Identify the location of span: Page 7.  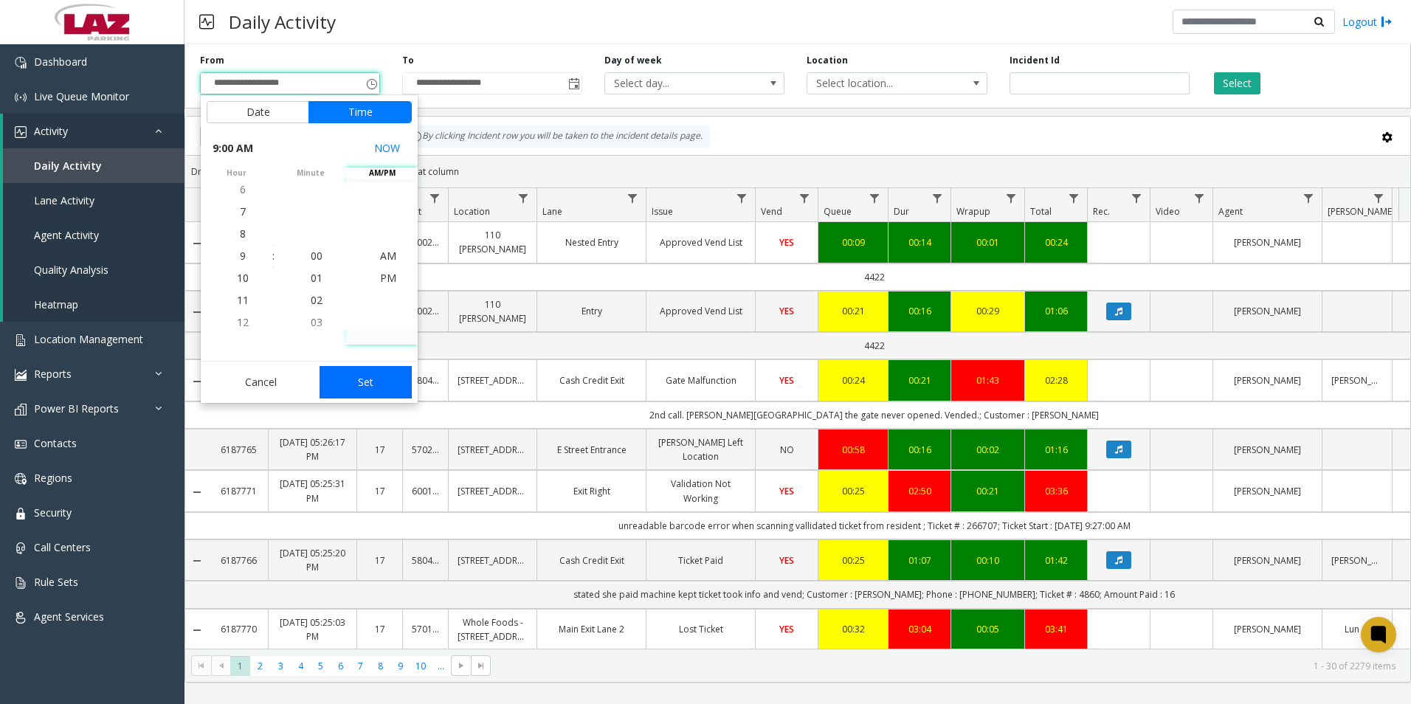
(360, 666).